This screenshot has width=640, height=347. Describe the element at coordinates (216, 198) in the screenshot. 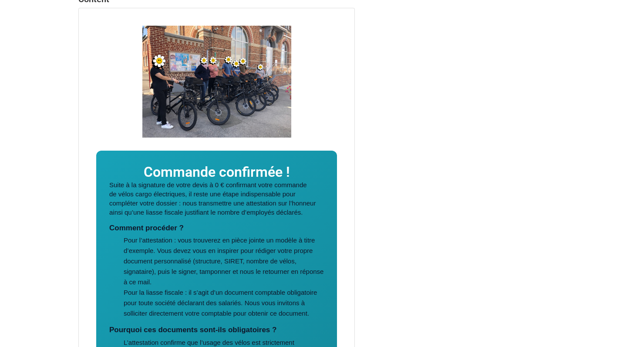

I see `p: Suite à la signature de votre devis à 0 € confirmant votre commande de vélos cargo électriques, i...` at that location.